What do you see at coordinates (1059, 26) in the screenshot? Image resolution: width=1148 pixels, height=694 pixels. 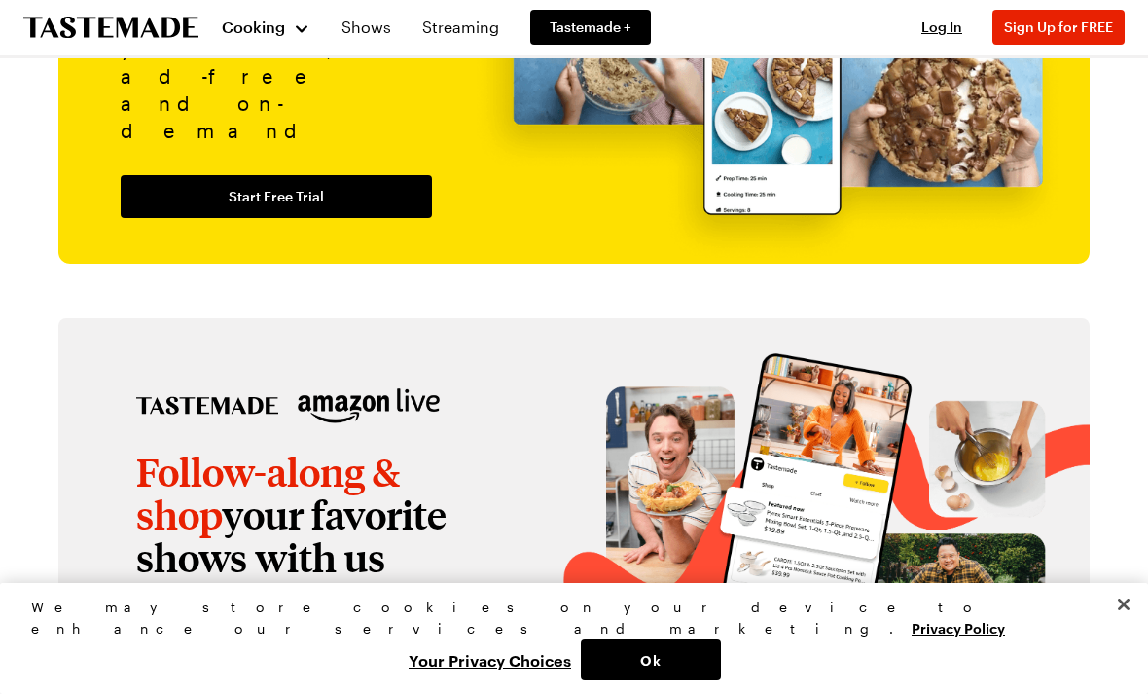 I see `span: Sign Up for FREE` at bounding box center [1059, 26].